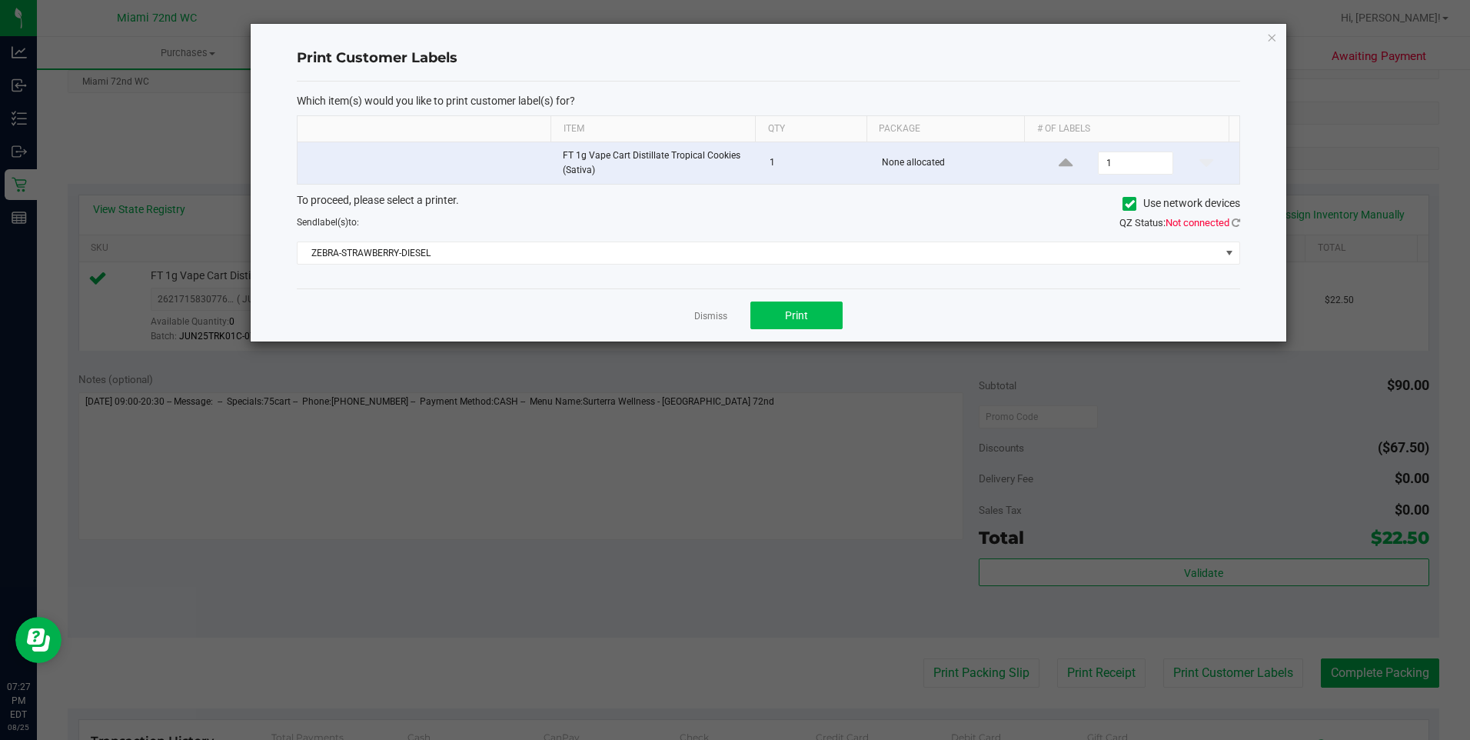 This screenshot has height=740, width=1470. I want to click on span: Send to:, so click(328, 222).